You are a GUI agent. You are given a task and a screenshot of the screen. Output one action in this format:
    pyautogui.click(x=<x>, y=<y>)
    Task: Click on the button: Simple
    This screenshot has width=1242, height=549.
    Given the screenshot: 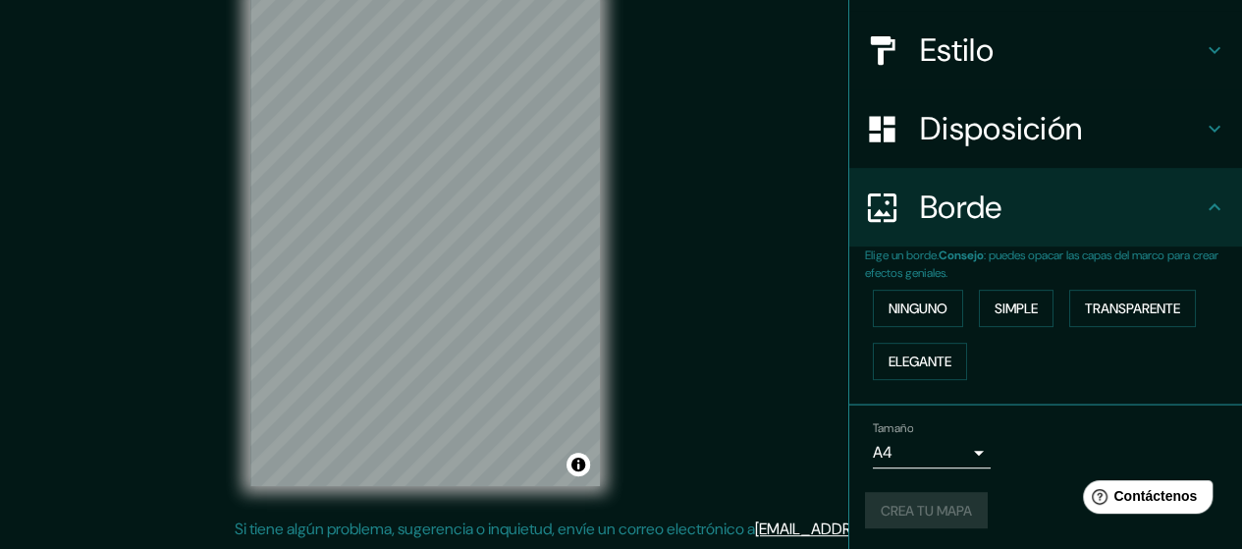 What is the action you would take?
    pyautogui.click(x=1016, y=308)
    